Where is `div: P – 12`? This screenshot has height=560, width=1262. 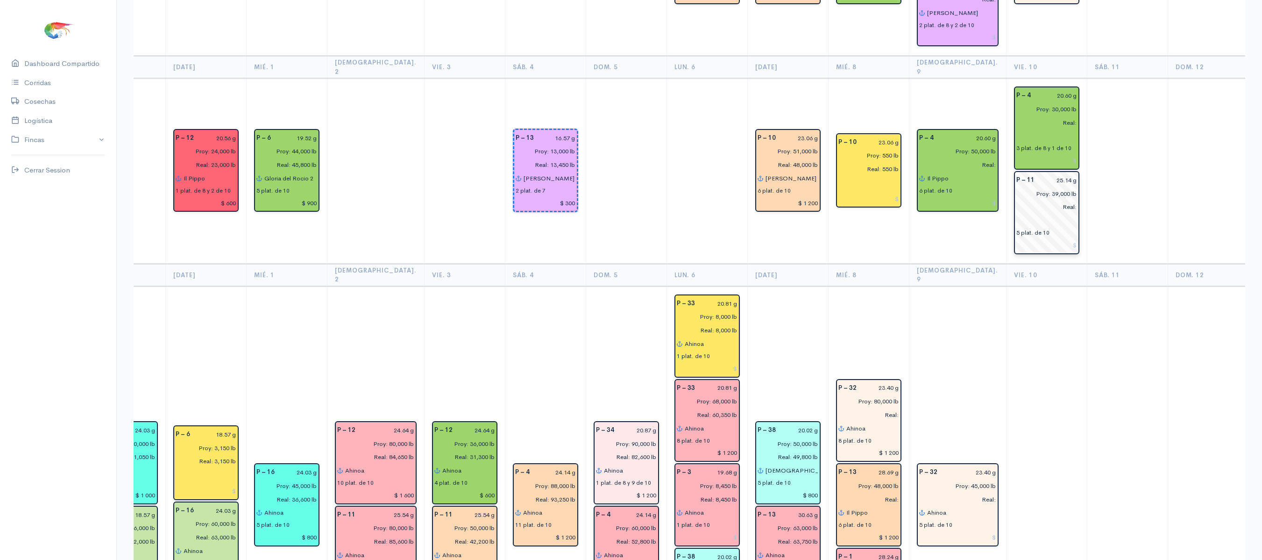
div: P – 12 is located at coordinates (443, 430).